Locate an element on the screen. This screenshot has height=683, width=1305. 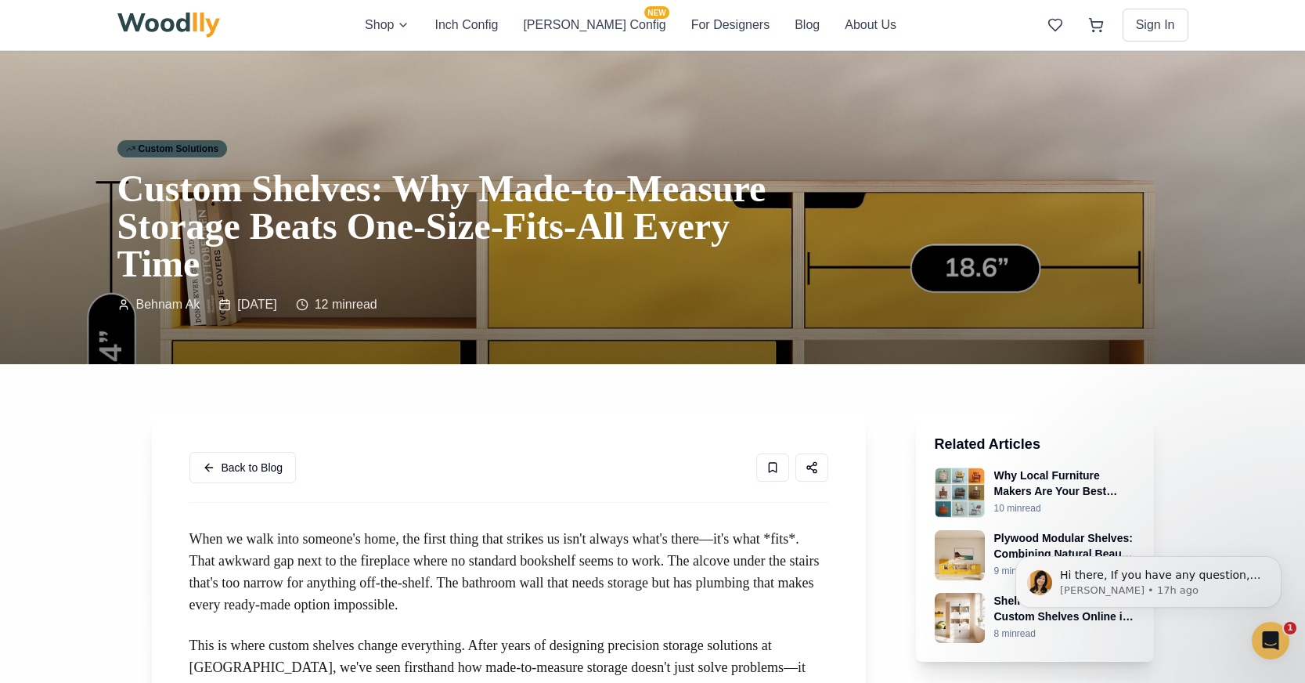
h1: Custom Shelves: Why Made-to-Measure Storage Beats One-Size-Fits-All Every Time is located at coordinates (468, 226).